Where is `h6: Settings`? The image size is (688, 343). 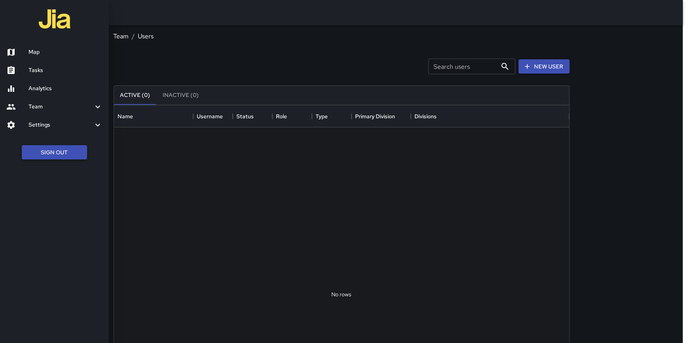
h6: Settings is located at coordinates (61, 125).